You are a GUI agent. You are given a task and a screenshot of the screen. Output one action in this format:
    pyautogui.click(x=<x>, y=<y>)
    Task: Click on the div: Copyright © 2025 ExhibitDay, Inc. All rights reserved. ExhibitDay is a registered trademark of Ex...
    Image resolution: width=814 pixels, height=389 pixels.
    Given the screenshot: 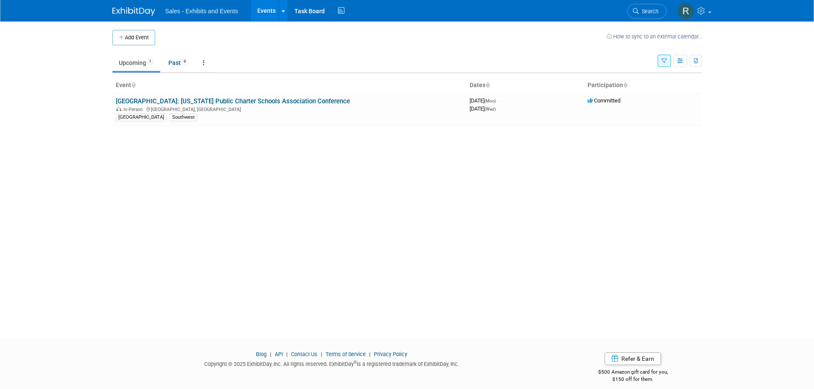 What is the action you would take?
    pyautogui.click(x=332, y=363)
    